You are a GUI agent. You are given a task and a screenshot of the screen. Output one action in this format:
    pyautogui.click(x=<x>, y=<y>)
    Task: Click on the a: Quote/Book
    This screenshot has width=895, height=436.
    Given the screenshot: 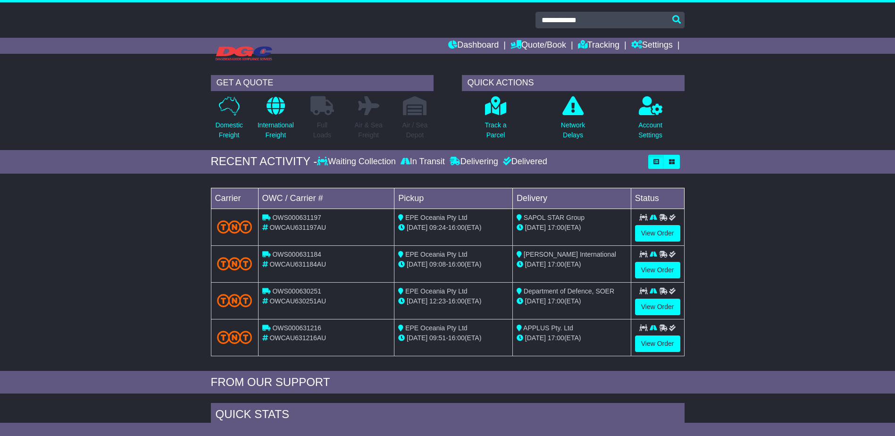 What is the action you would take?
    pyautogui.click(x=538, y=46)
    